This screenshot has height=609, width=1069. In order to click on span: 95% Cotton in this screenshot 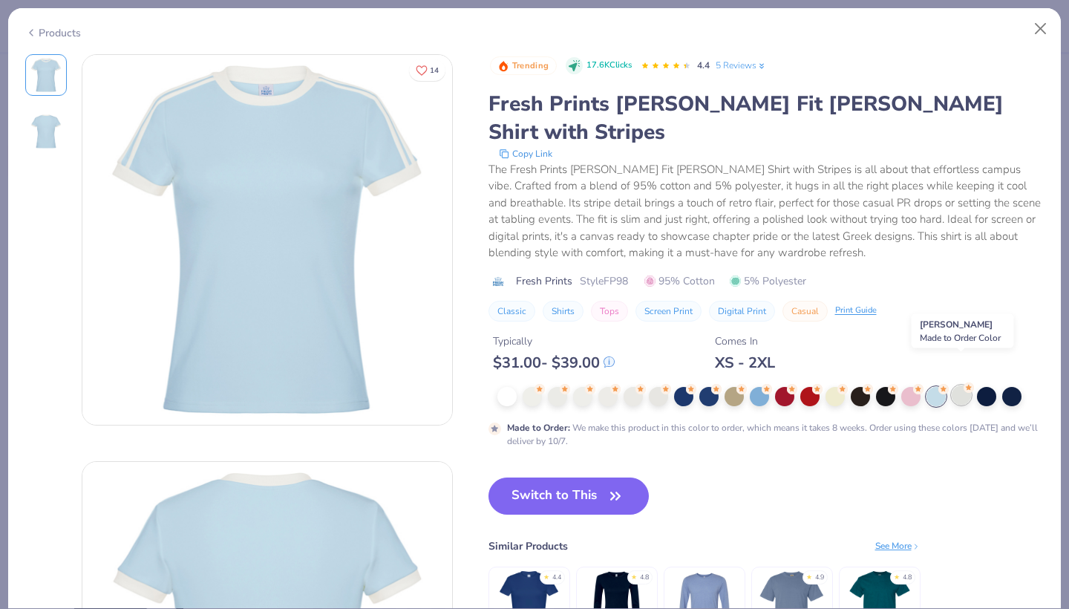, I will do `click(679, 281)`.